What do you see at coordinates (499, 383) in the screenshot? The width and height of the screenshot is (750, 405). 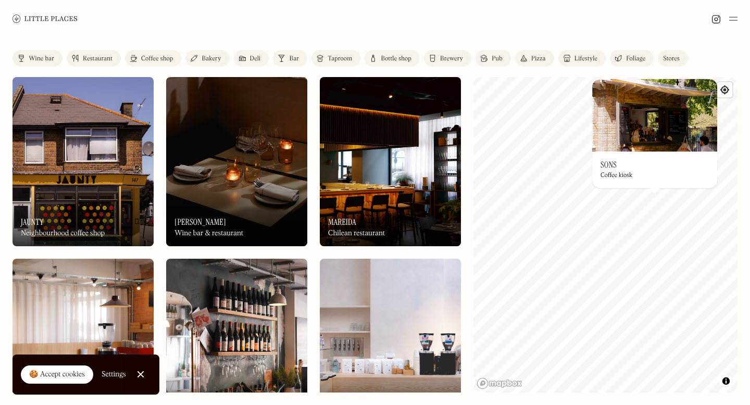 I see `a: Mapbox homepage` at bounding box center [499, 383].